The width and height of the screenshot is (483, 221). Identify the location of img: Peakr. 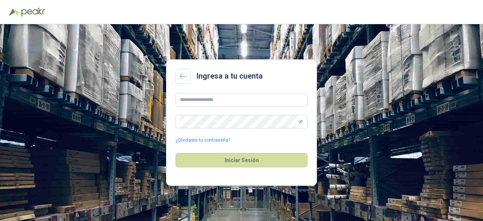
(33, 12).